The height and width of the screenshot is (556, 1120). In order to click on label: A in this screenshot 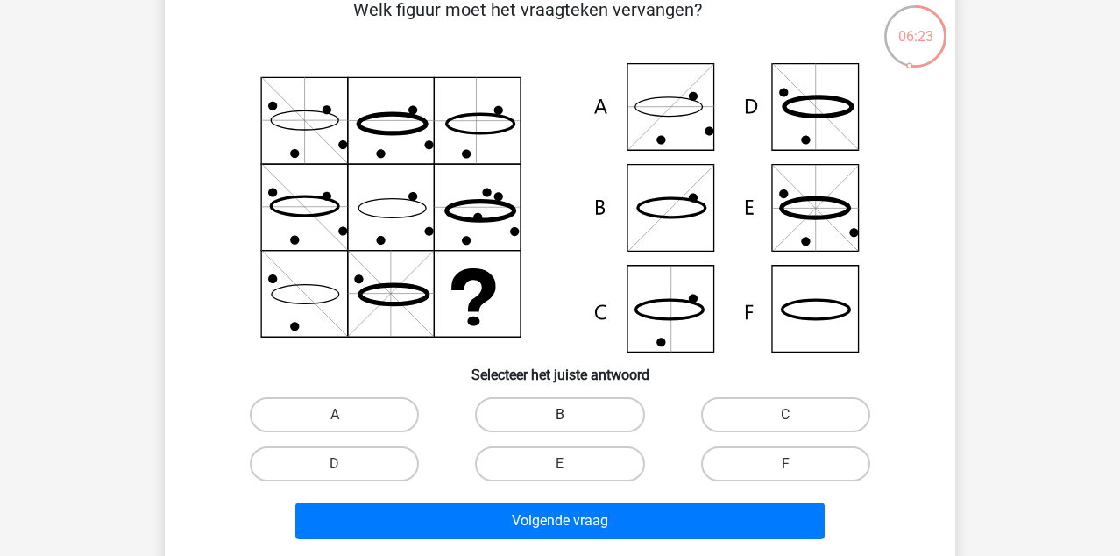, I will do `click(334, 414)`.